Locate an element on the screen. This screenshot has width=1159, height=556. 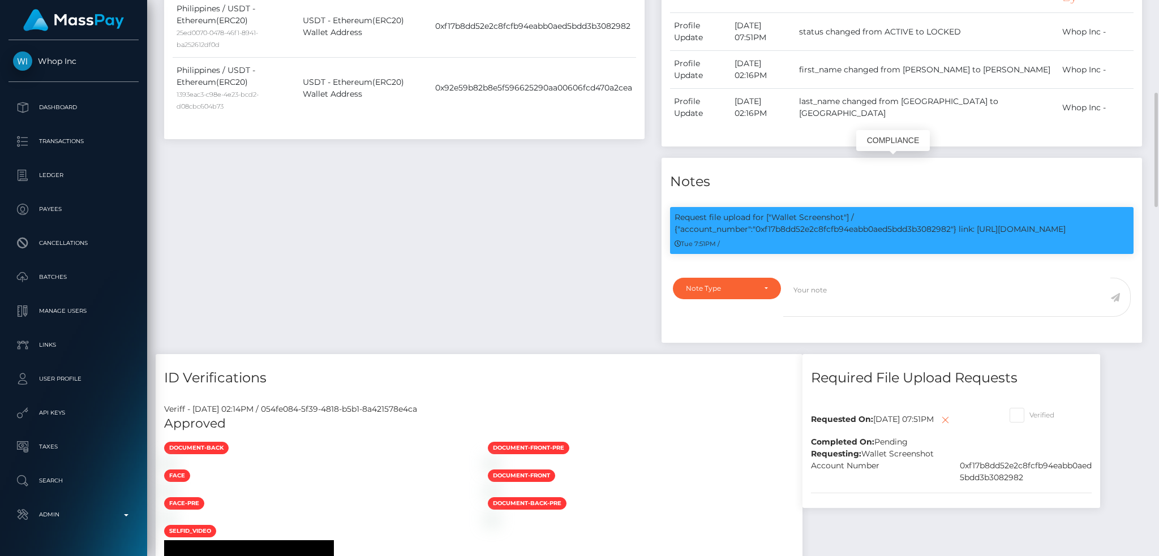
span: face is located at coordinates (177, 476).